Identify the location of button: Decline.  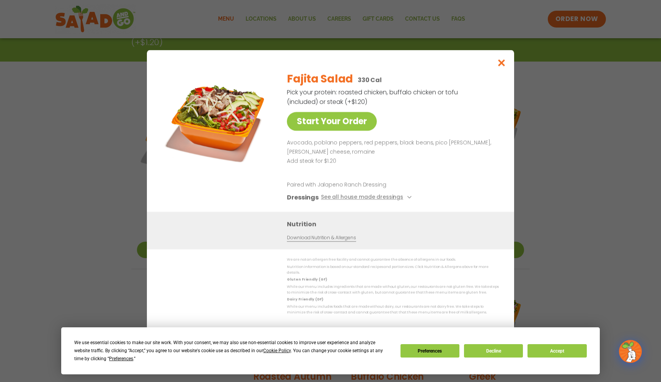
(494, 351).